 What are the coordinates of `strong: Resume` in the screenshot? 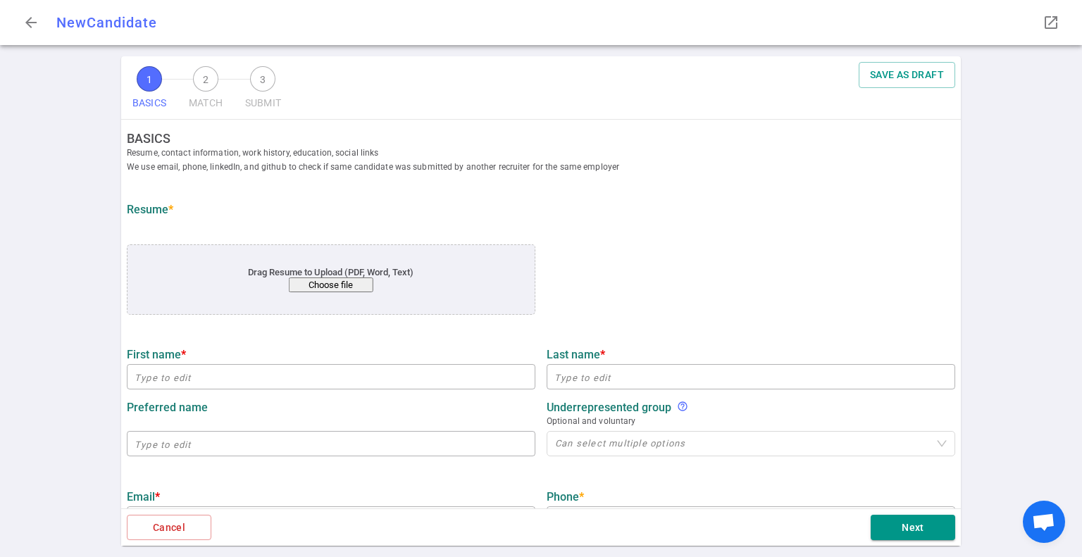 It's located at (150, 209).